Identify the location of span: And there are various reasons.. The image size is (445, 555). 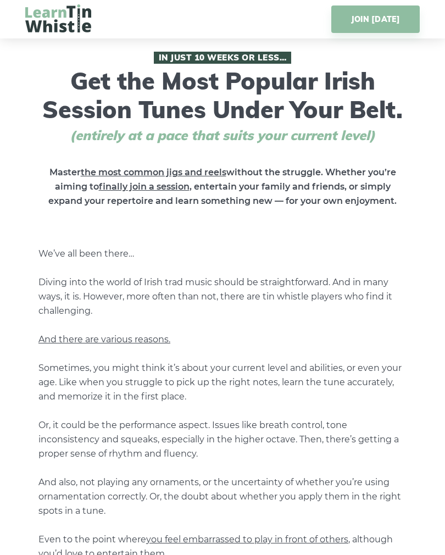
(104, 339).